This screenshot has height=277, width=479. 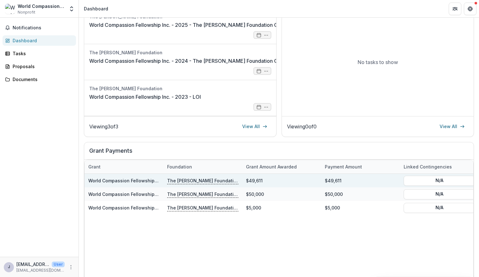 I want to click on span: Notifications, so click(x=43, y=28).